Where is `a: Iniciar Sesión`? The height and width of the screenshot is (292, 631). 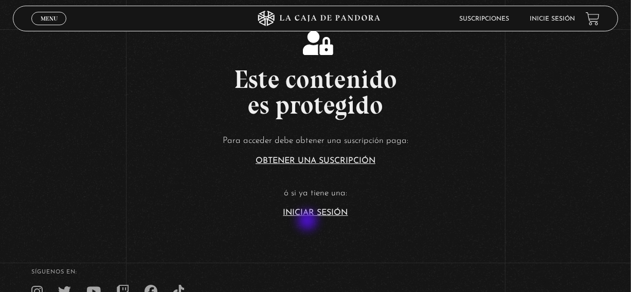
a: Iniciar Sesión is located at coordinates (316, 213).